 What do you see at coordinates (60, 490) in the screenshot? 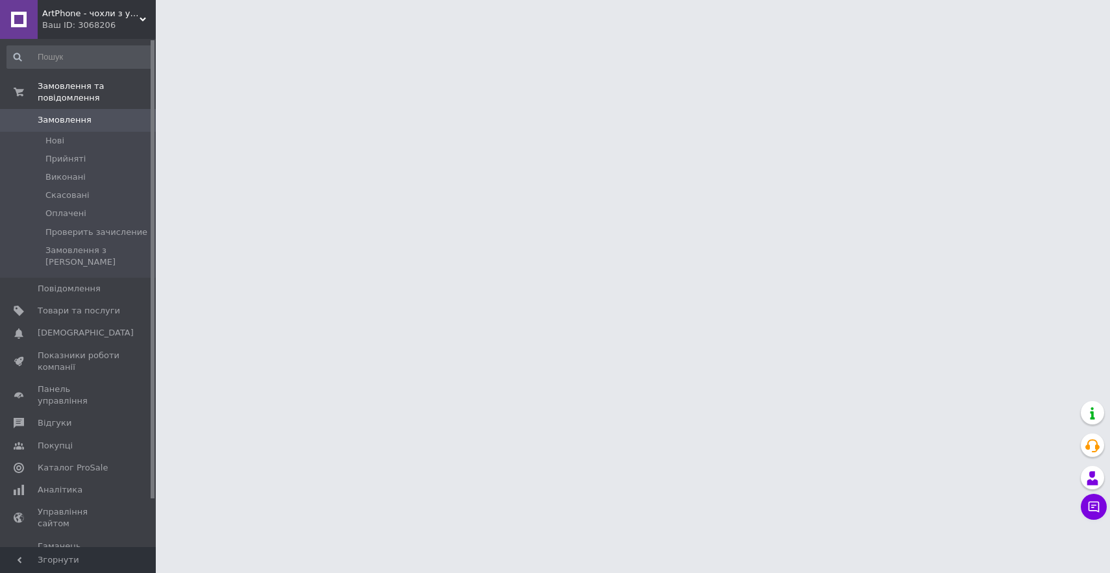
I see `span: Аналітика` at bounding box center [60, 490].